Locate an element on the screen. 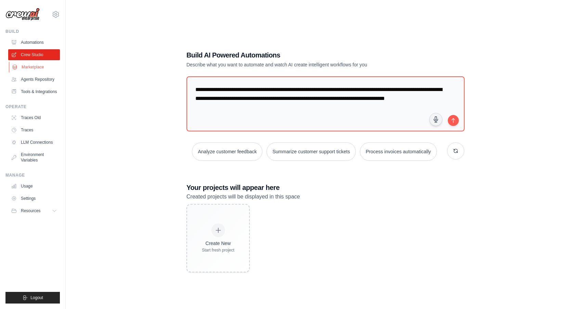  div: 聊天小组件 is located at coordinates (568, 292).